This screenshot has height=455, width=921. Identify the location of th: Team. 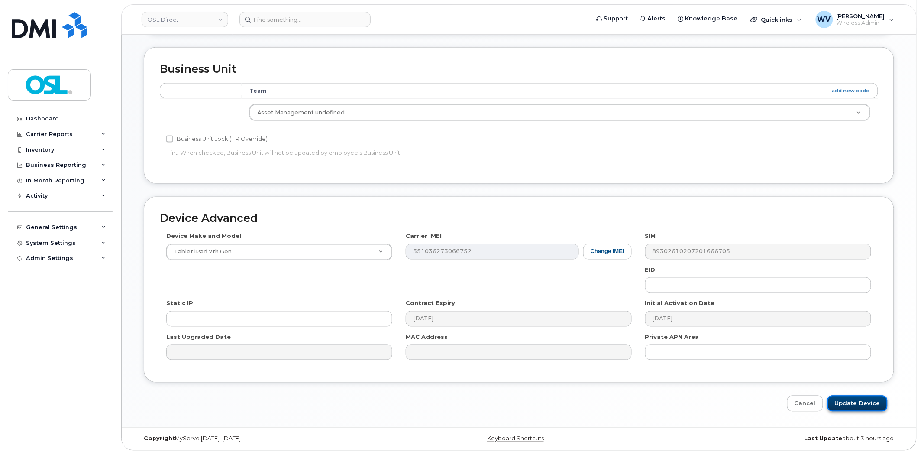
(560, 91).